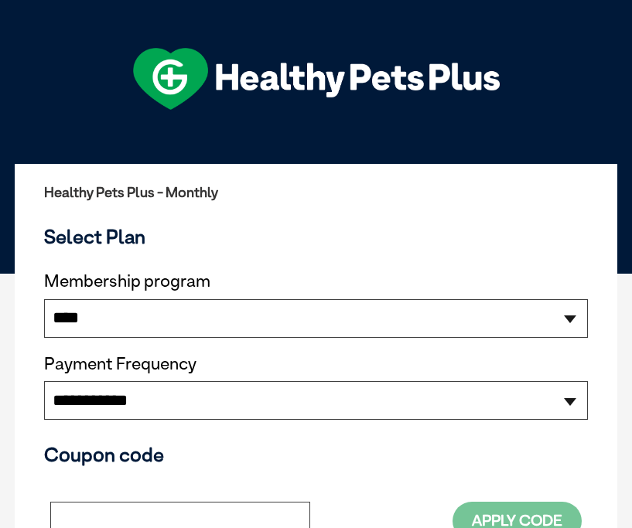 This screenshot has height=528, width=632. What do you see at coordinates (120, 364) in the screenshot?
I see `label: Payment Frequency` at bounding box center [120, 364].